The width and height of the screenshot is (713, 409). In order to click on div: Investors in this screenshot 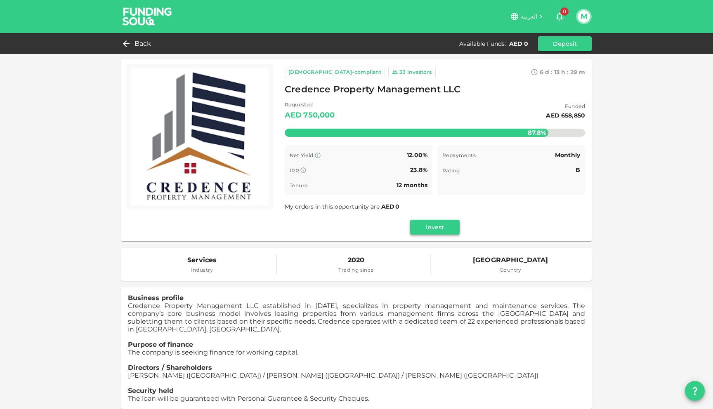, I will do `click(419, 72)`.